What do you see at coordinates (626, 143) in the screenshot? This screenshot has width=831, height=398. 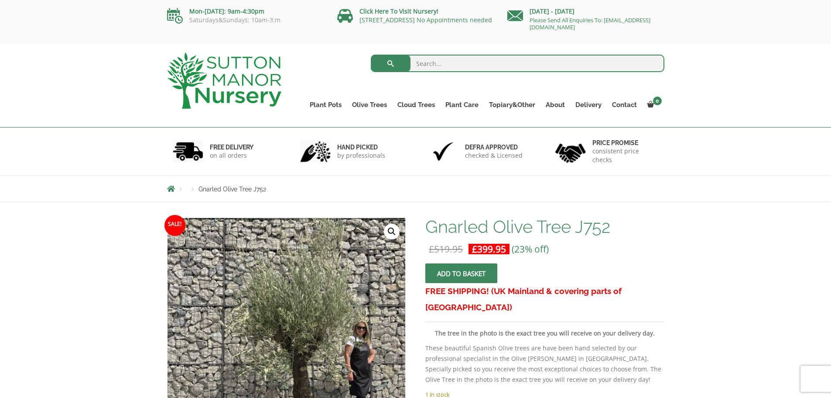 I see `h6: Price promise` at bounding box center [626, 143].